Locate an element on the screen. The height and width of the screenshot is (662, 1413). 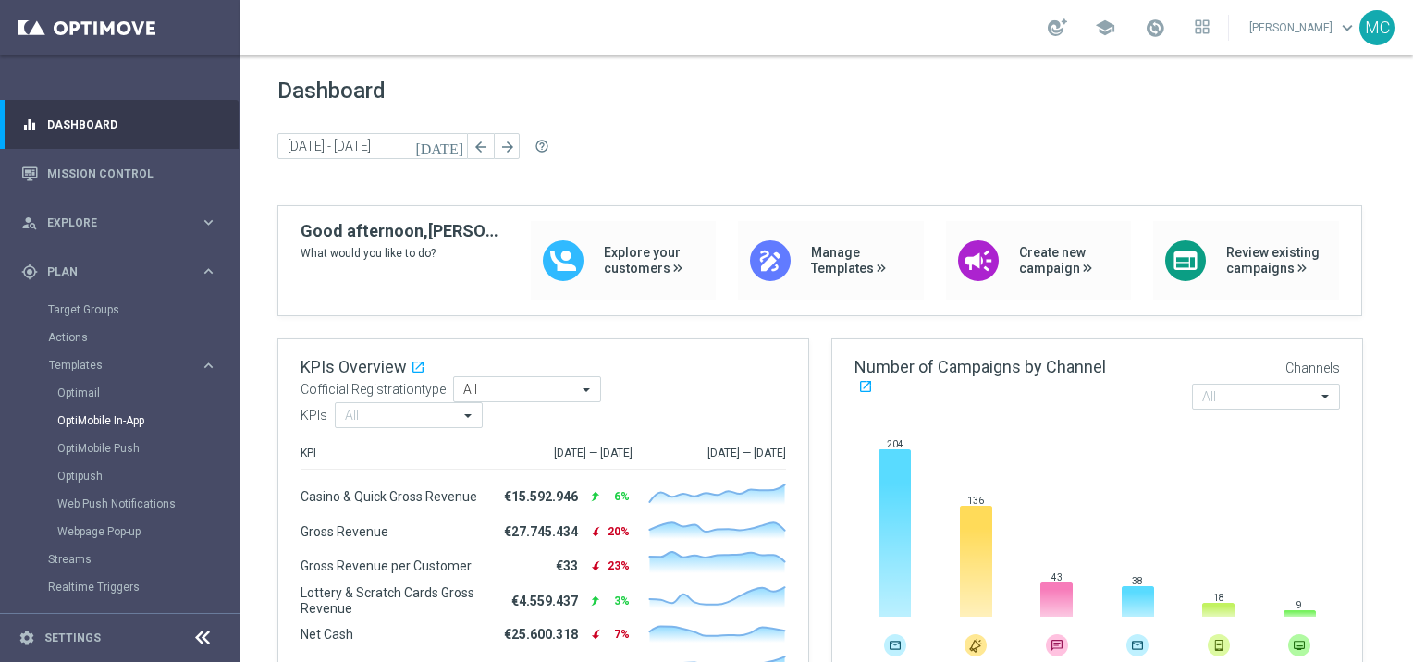
button: gps_fixed Plan keyboard_arrow_right is located at coordinates (119, 272).